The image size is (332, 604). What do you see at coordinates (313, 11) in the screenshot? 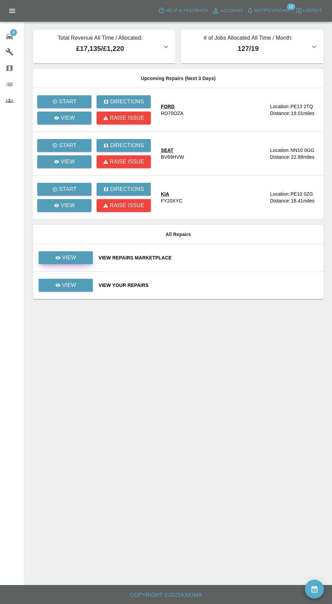
I see `span: Logout` at bounding box center [313, 11].